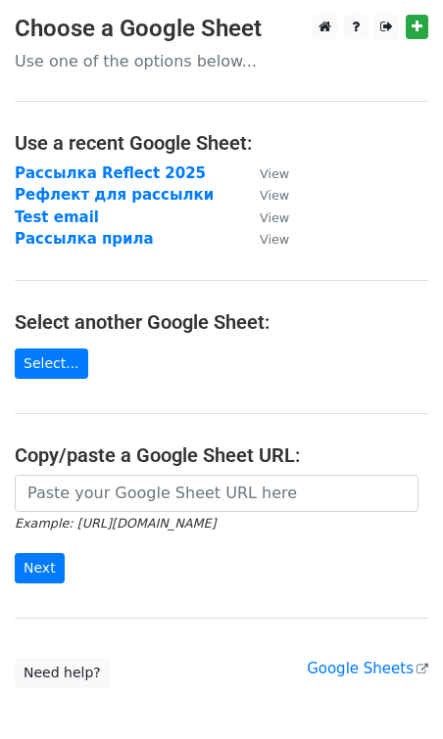 The image size is (443, 739). Describe the element at coordinates (110, 173) in the screenshot. I see `strong: Рассылка Reflect 2025` at that location.